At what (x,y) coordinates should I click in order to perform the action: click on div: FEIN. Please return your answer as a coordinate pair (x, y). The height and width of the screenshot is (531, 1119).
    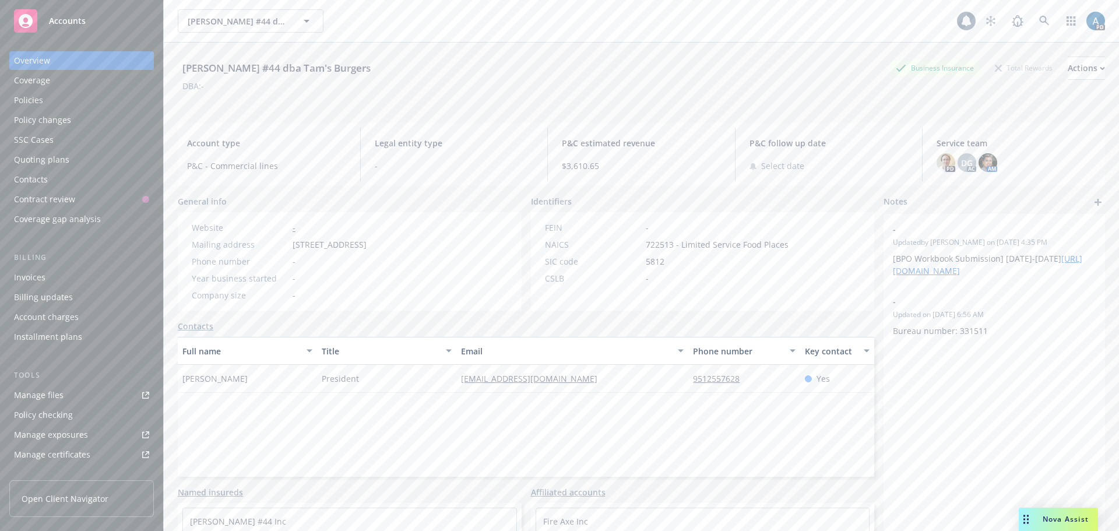
    Looking at the image, I should click on (593, 227).